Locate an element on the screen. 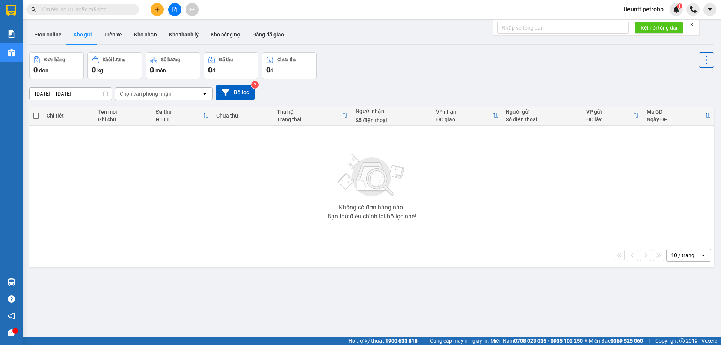  div: Ghi chú is located at coordinates (123, 119).